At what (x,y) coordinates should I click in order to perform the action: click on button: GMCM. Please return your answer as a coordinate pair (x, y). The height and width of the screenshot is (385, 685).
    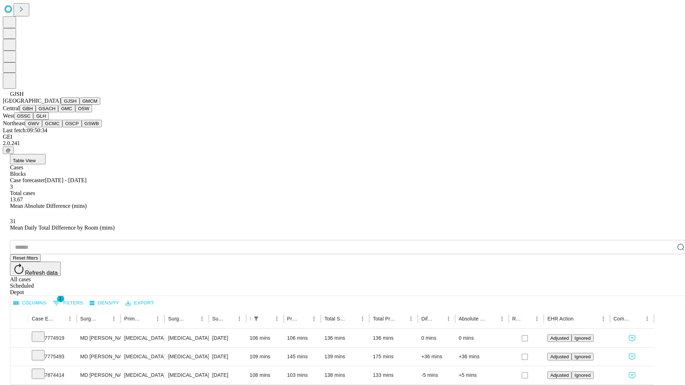
    Looking at the image, I should click on (90, 101).